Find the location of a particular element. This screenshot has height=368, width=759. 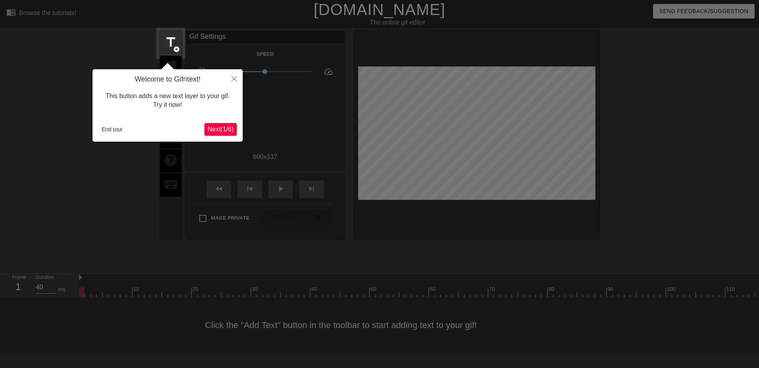

button: Next is located at coordinates (221, 129).